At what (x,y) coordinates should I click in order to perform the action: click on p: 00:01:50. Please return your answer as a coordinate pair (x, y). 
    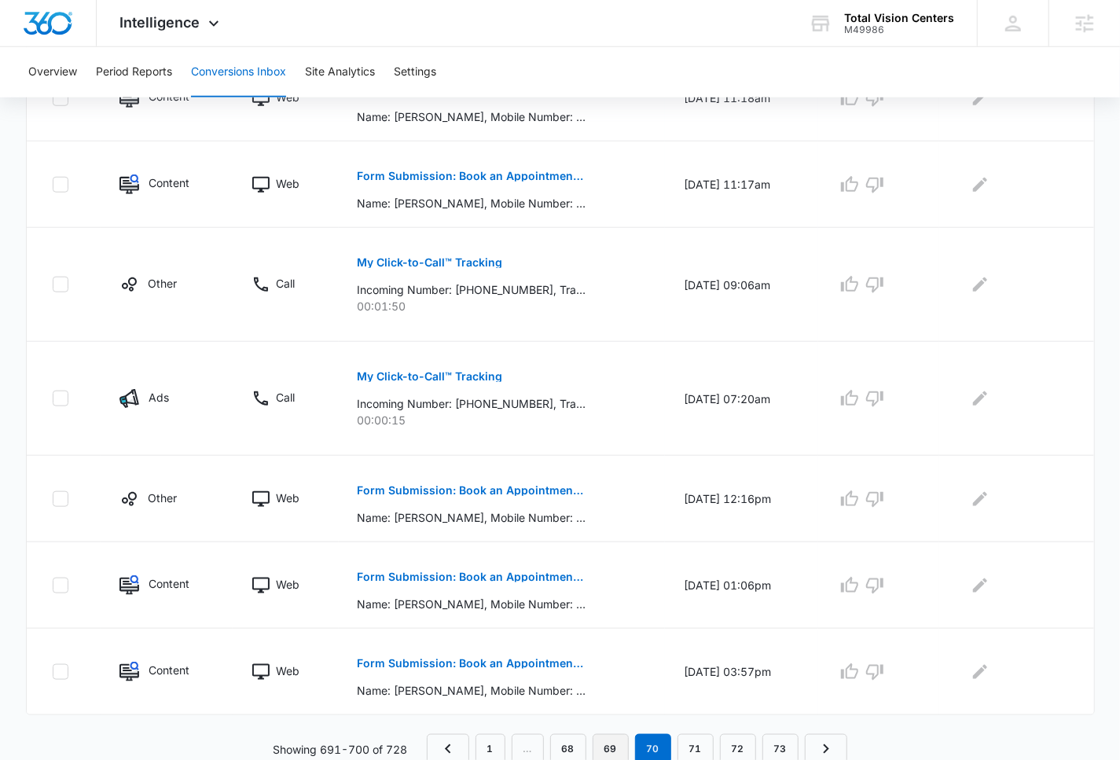
    Looking at the image, I should click on (501, 306).